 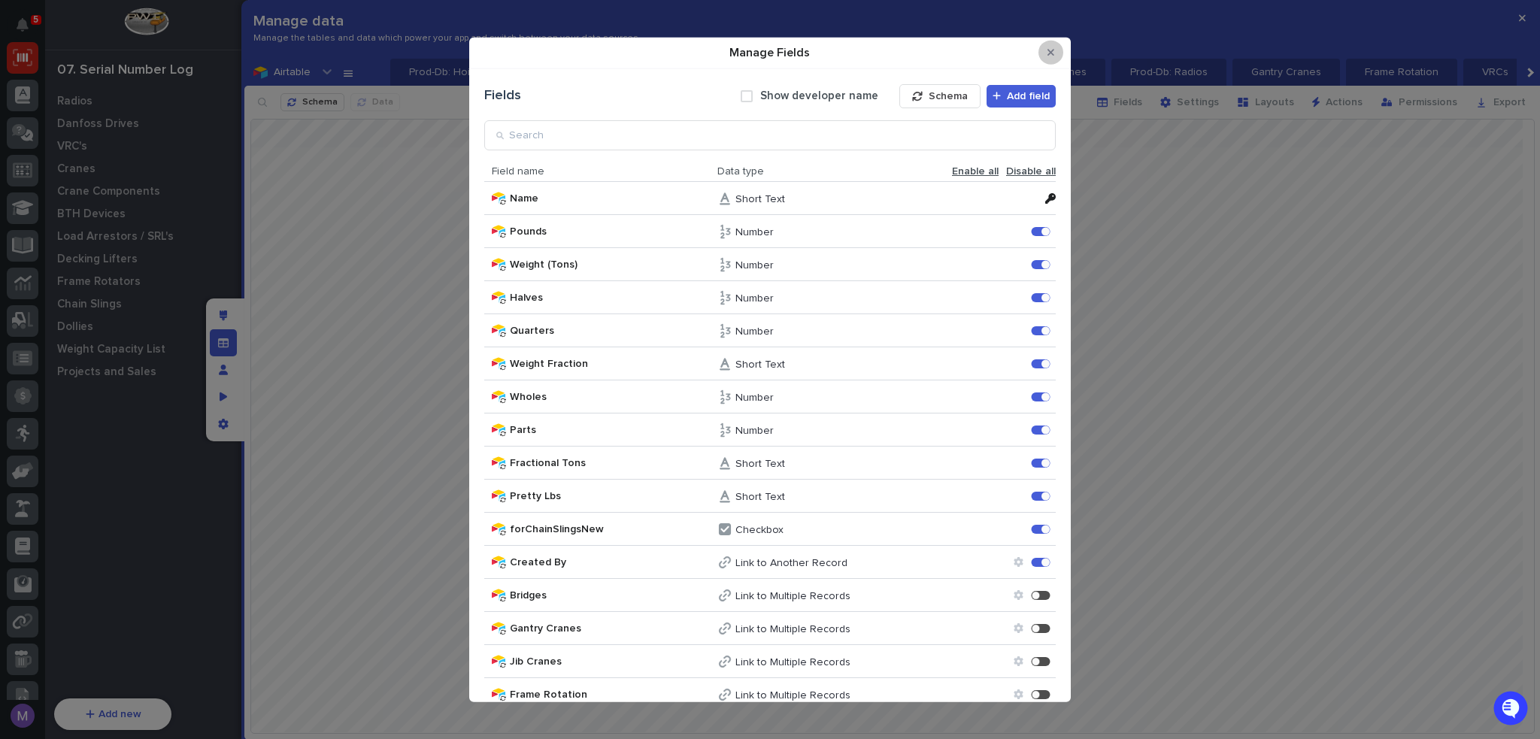 What do you see at coordinates (605, 171) in the screenshot?
I see `span: Field name` at bounding box center [605, 171].